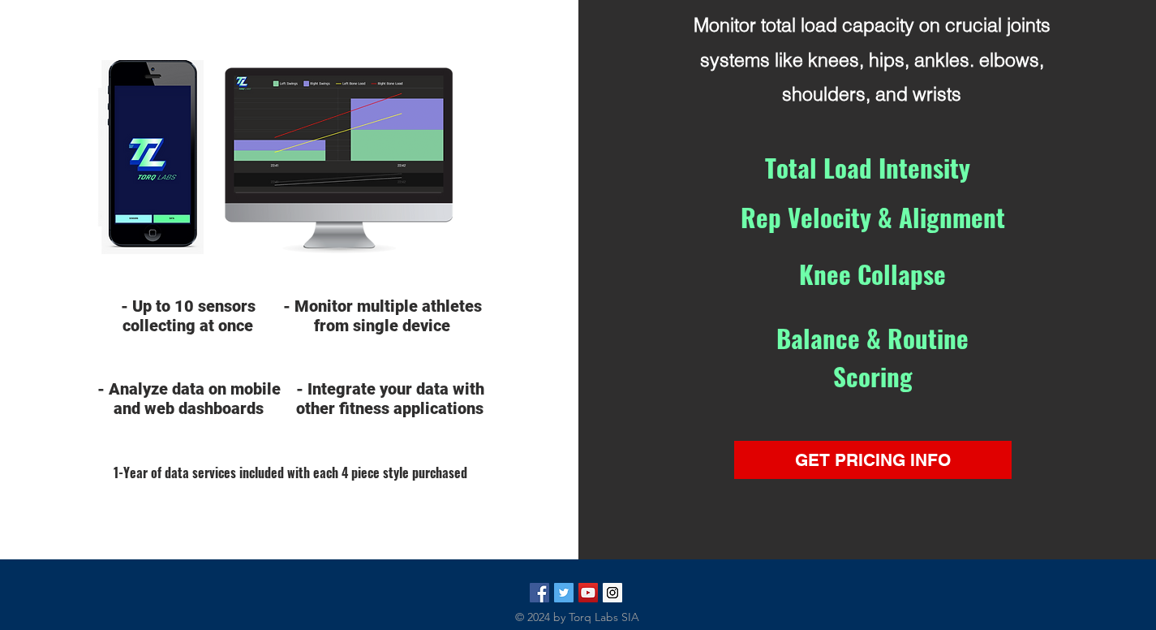 This screenshot has width=1156, height=630. Describe the element at coordinates (335, 160) in the screenshot. I see `img: Torq Labs Web Application Dashboard` at that location.